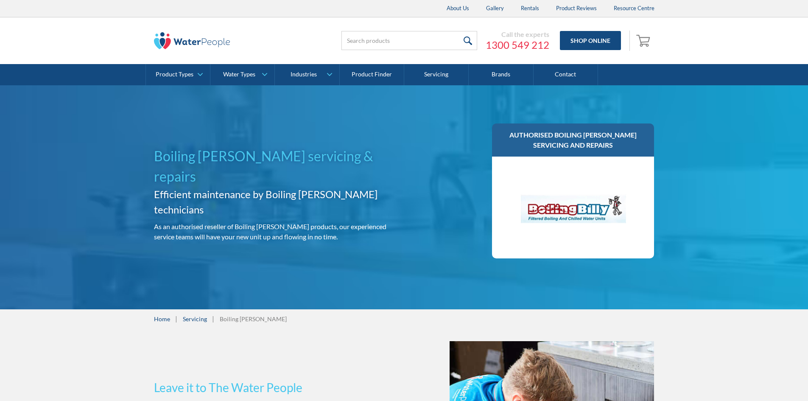 The width and height of the screenshot is (808, 401). What do you see at coordinates (162, 319) in the screenshot?
I see `a: Home` at bounding box center [162, 319].